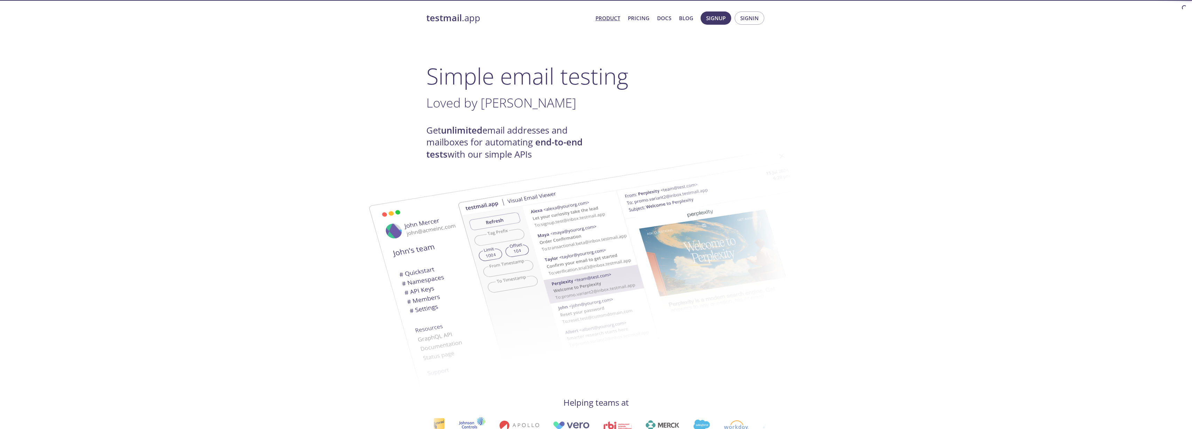 The image size is (1192, 429). I want to click on button: Signin, so click(749, 18).